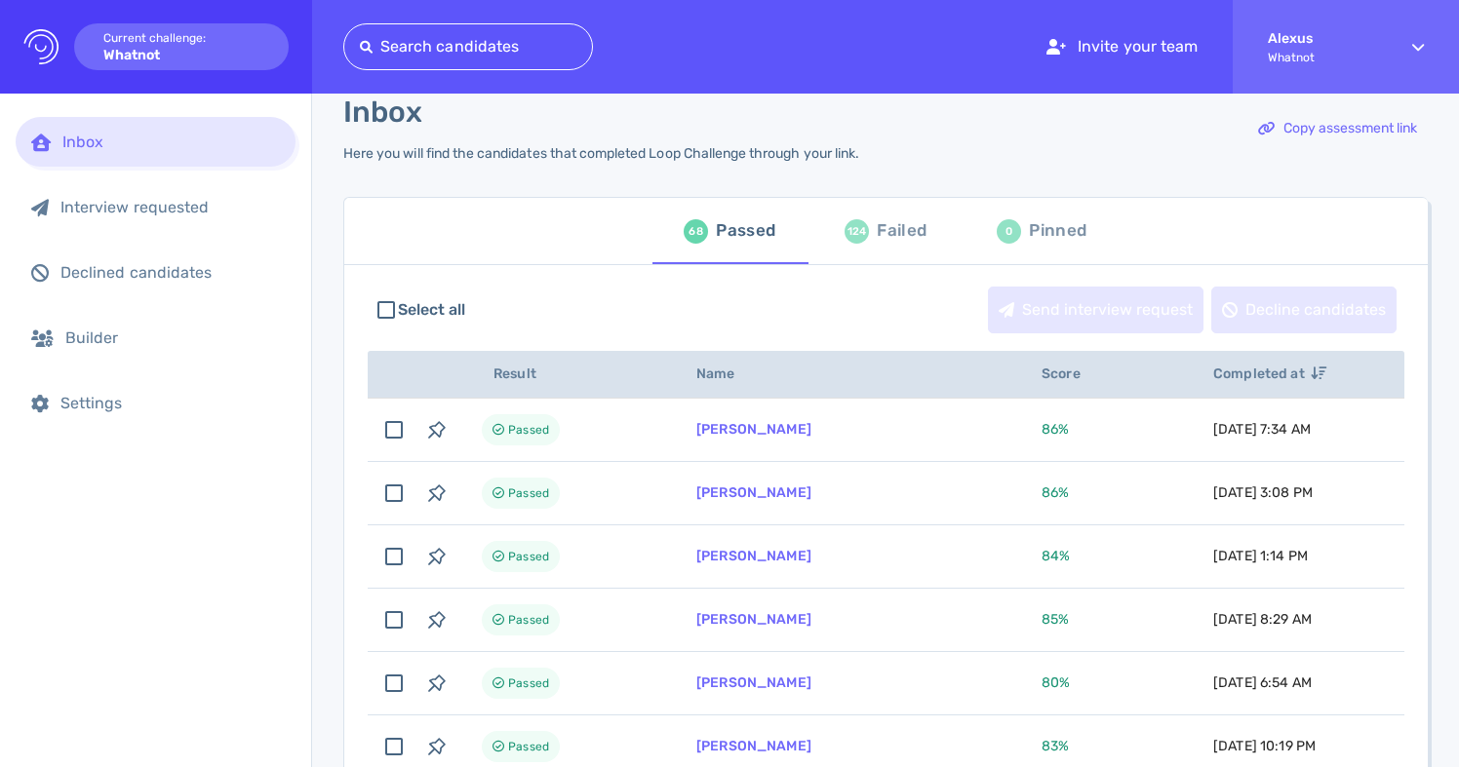 This screenshot has width=1459, height=767. I want to click on button: Decline candidates, so click(1304, 310).